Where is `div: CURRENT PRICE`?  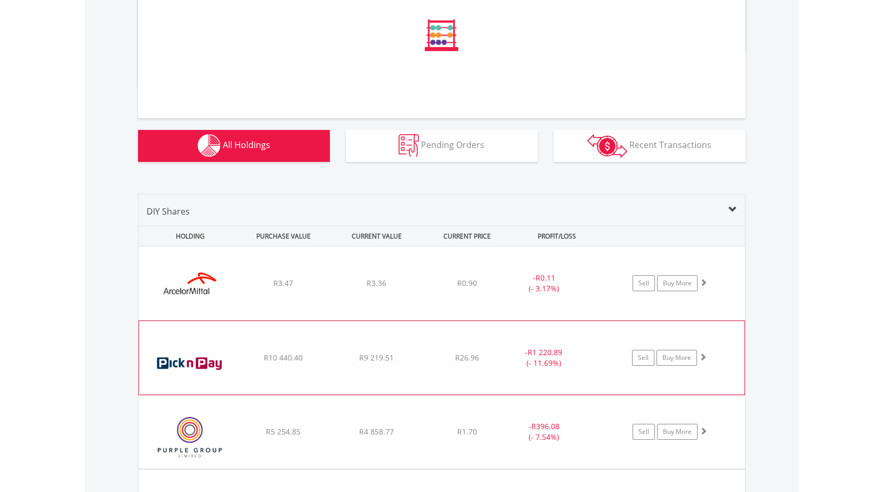 div: CURRENT PRICE is located at coordinates (466, 236).